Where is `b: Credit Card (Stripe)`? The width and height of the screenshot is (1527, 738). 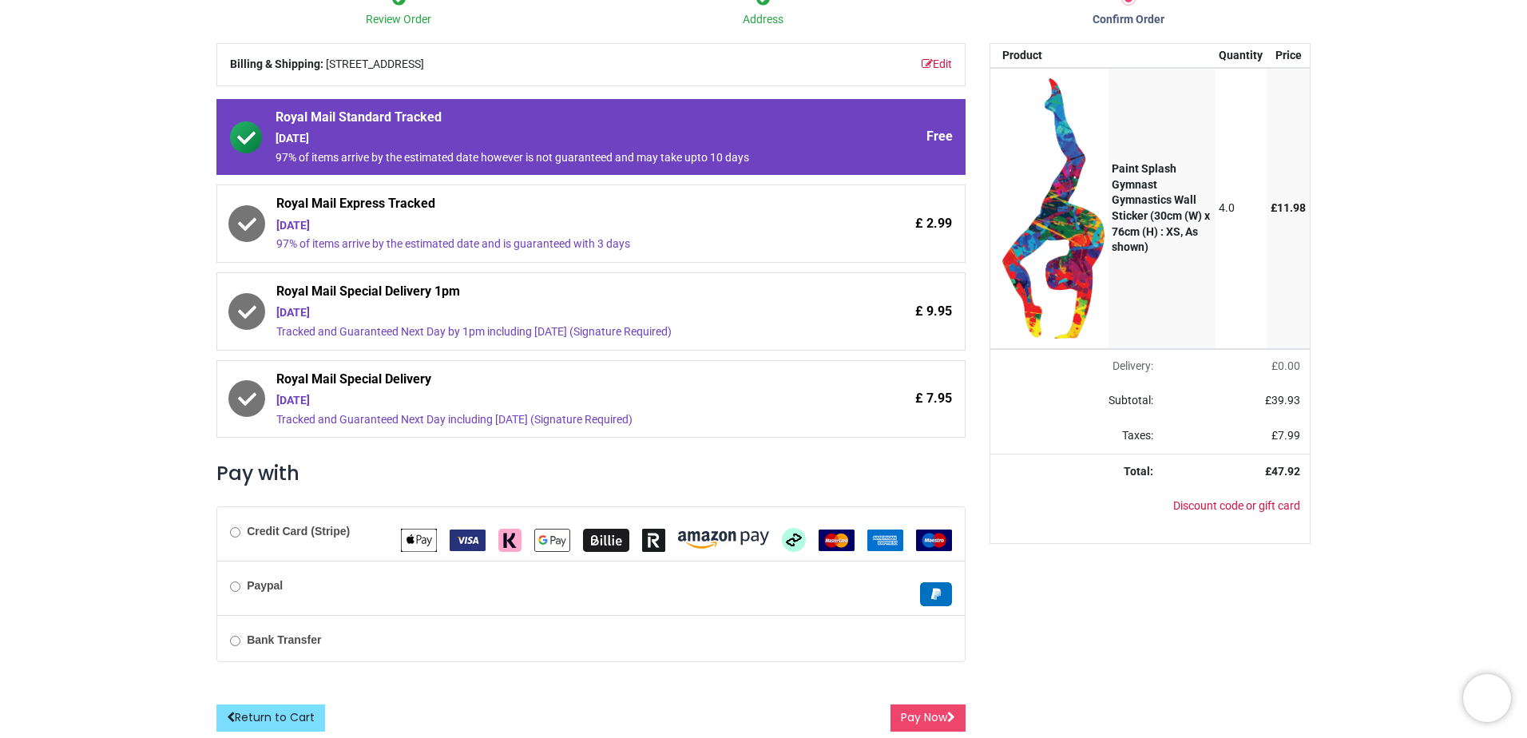
b: Credit Card (Stripe) is located at coordinates (298, 531).